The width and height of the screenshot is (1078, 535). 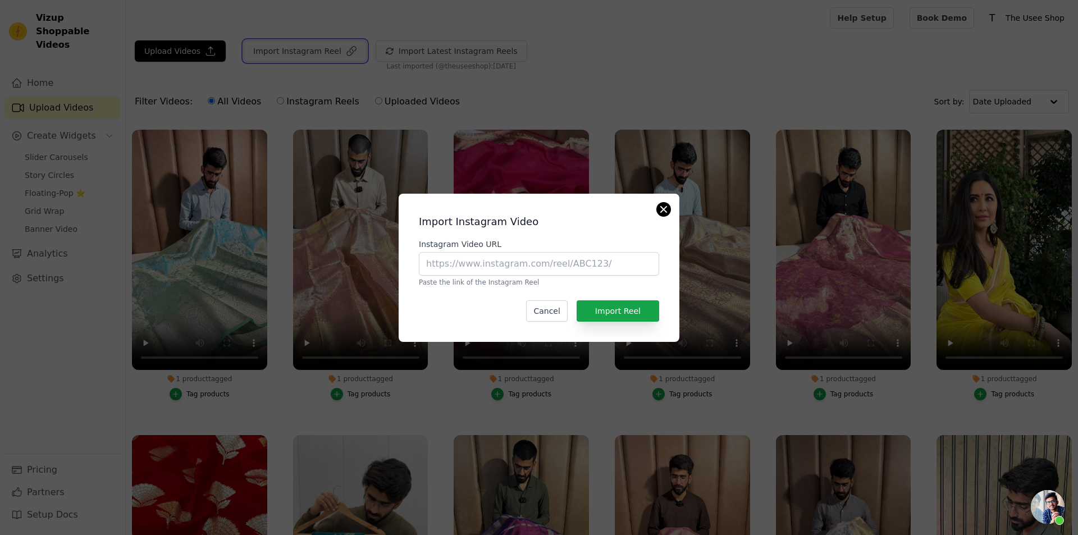 I want to click on h2: Import Instagram Video, so click(x=539, y=222).